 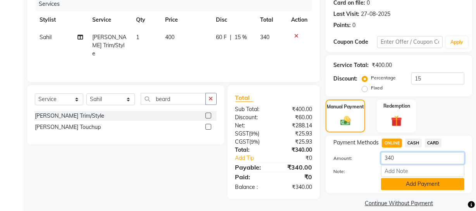 What do you see at coordinates (423, 184) in the screenshot?
I see `button: Add Payment` at bounding box center [423, 184].